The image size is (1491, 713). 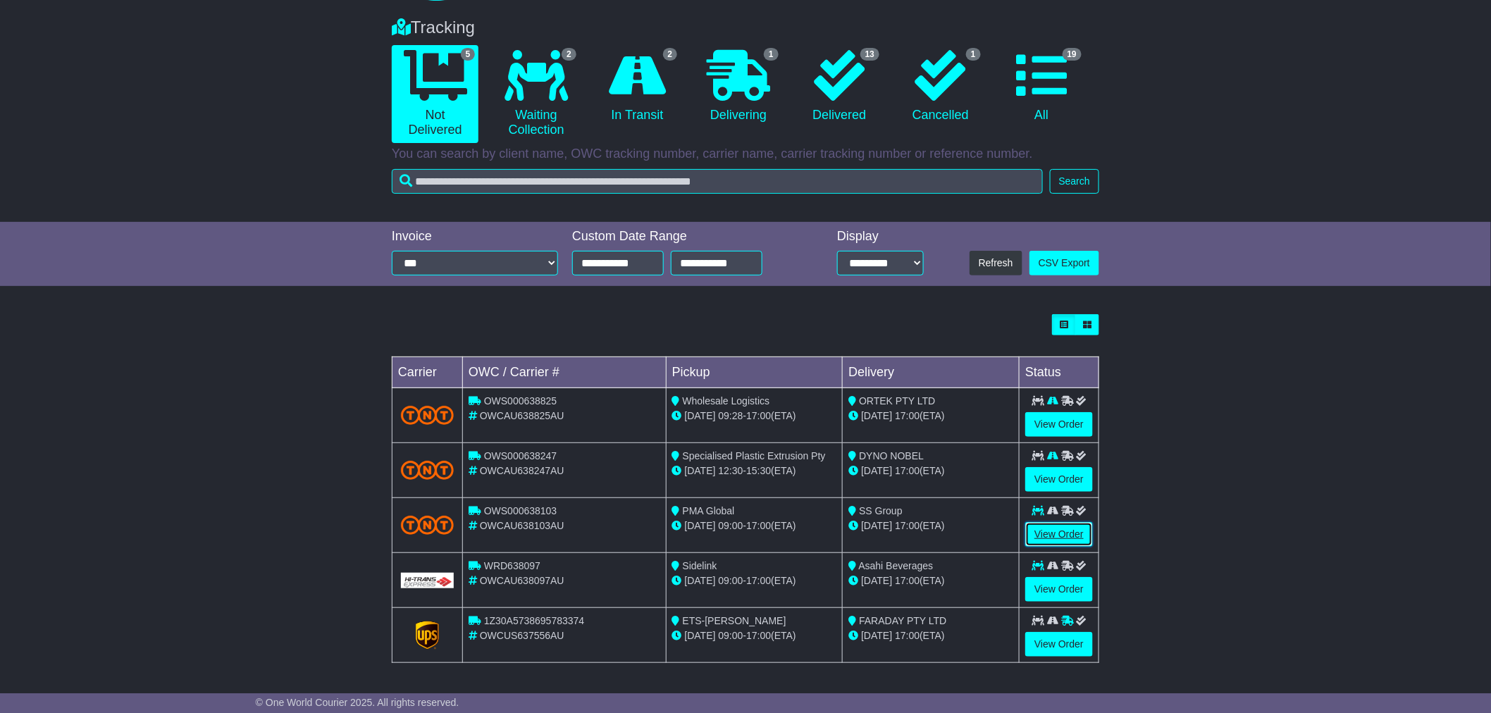 I want to click on span: OWCAU638825AU, so click(x=522, y=416).